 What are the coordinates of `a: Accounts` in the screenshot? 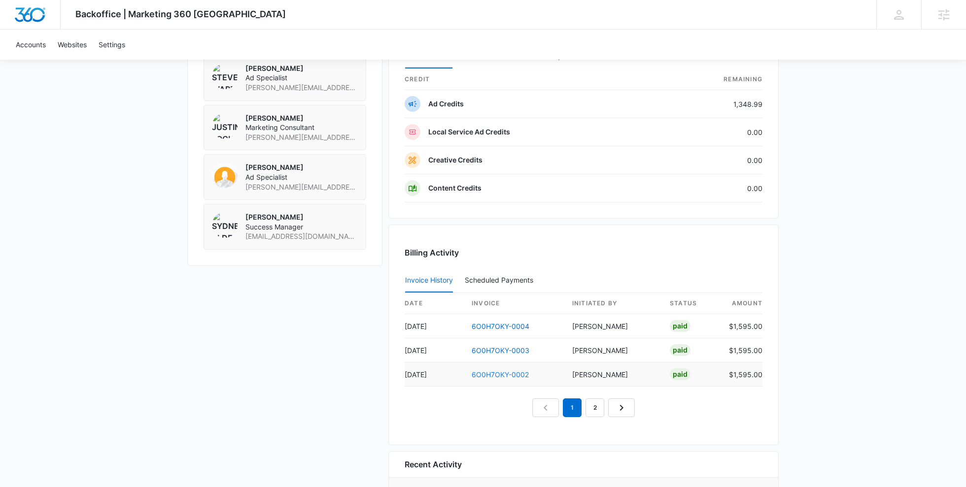 It's located at (31, 44).